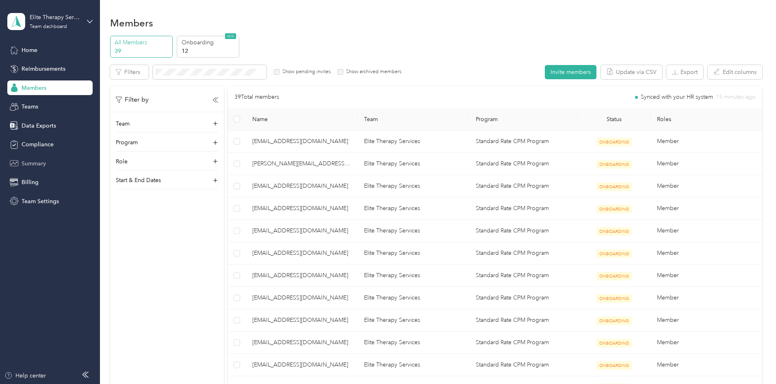  I want to click on p: Onboarding, so click(209, 42).